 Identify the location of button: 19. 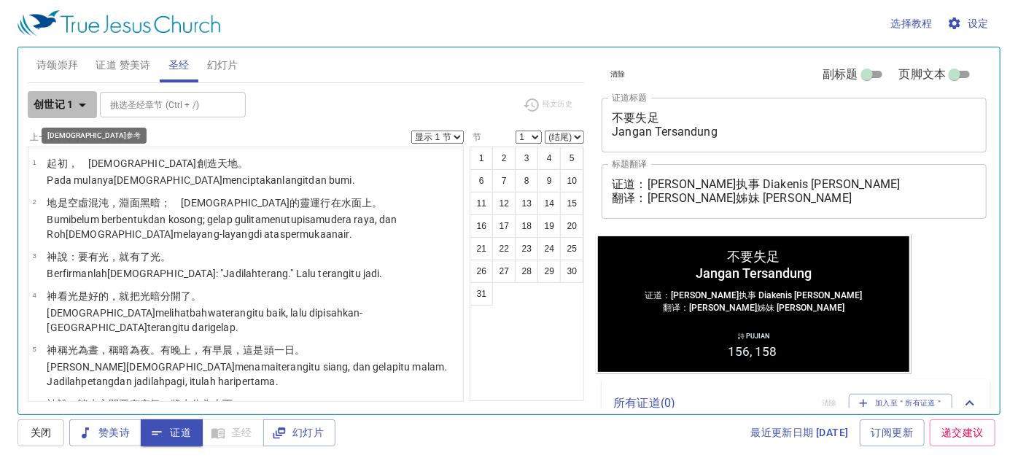
(549, 226).